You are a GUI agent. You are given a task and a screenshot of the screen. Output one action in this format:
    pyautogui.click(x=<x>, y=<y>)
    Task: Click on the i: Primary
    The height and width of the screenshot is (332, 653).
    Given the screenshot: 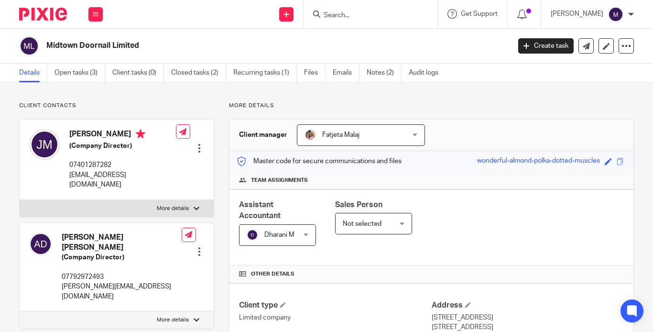 What is the action you would take?
    pyautogui.click(x=140, y=134)
    